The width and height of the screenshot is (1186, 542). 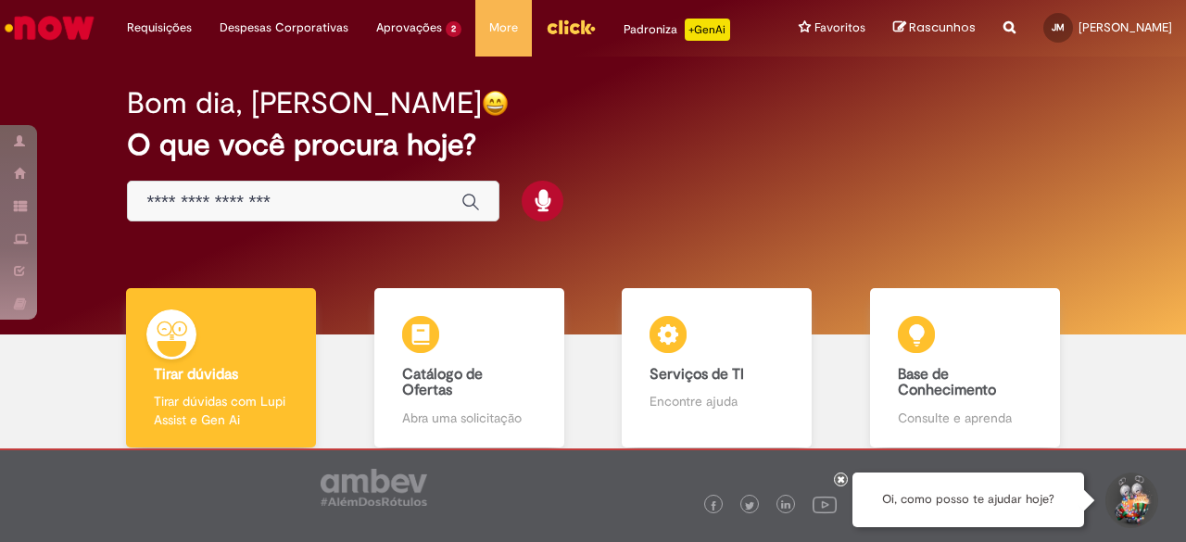 I want to click on b: Base de Conhecimento, so click(x=947, y=383).